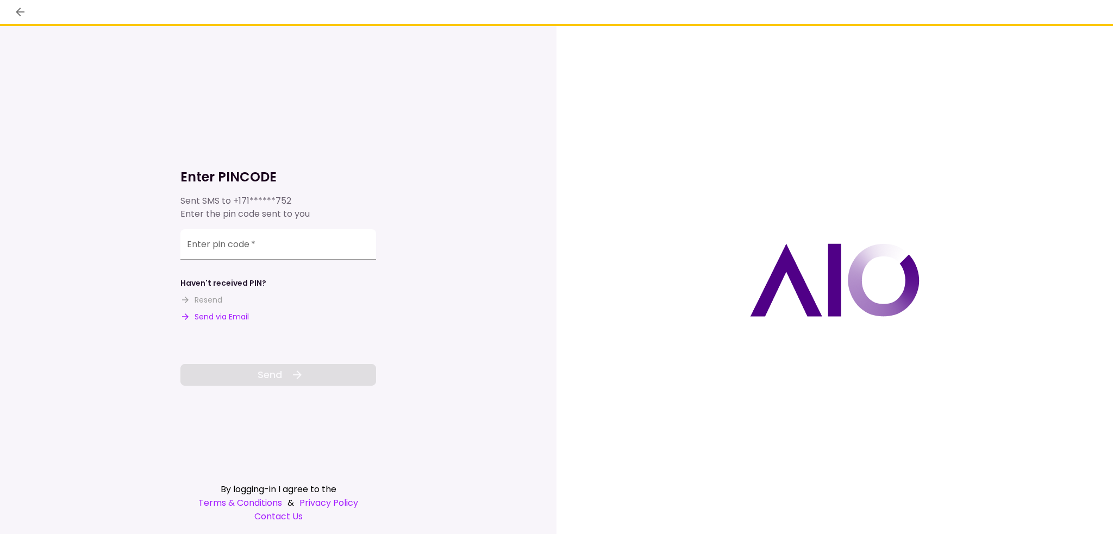 Image resolution: width=1113 pixels, height=534 pixels. What do you see at coordinates (278, 208) in the screenshot?
I see `div: Sent SMS to Enter the pin code sent to you` at bounding box center [278, 208].